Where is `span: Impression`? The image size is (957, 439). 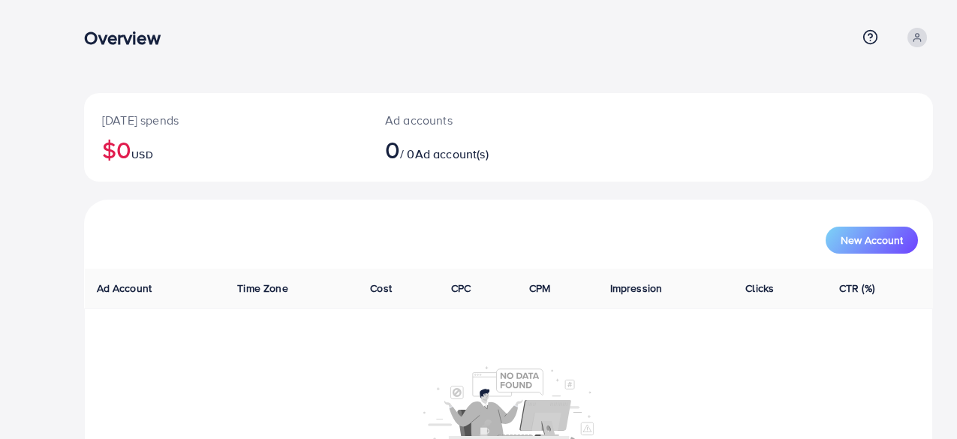
span: Impression is located at coordinates (637, 288).